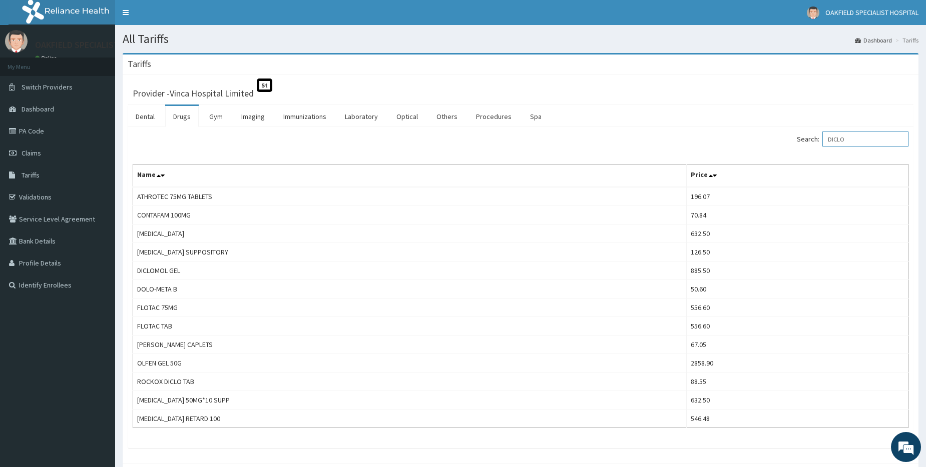  What do you see at coordinates (797, 289) in the screenshot?
I see `td: 50.60` at bounding box center [797, 289].